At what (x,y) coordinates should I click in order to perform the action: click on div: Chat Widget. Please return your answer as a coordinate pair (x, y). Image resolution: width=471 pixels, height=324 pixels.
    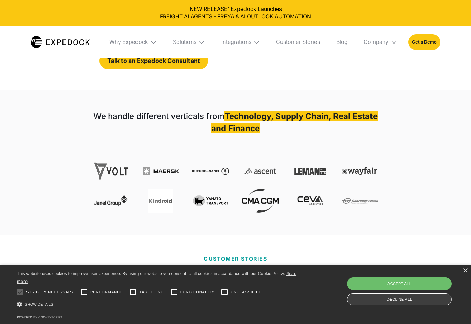
    Looking at the image, I should click on (454, 307).